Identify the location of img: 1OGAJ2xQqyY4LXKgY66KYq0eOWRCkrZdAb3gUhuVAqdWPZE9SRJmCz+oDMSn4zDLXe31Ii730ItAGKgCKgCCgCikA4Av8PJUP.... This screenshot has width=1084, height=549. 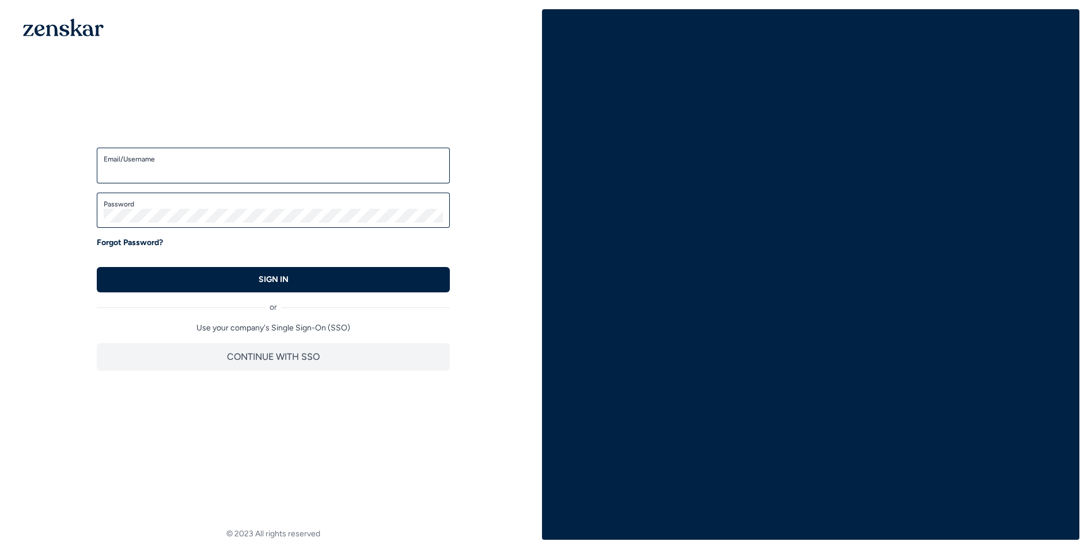
(63, 27).